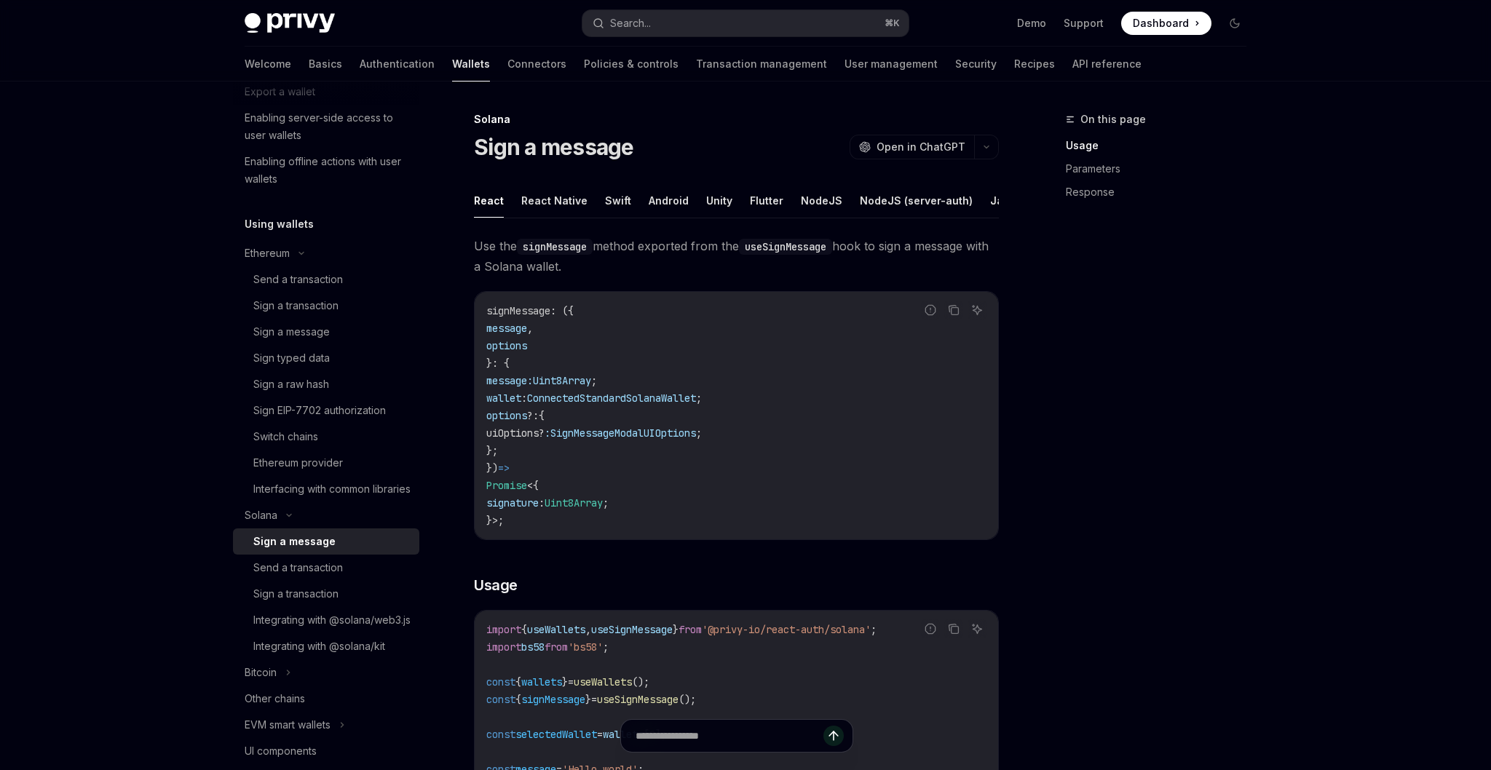 The width and height of the screenshot is (1491, 770). What do you see at coordinates (504, 630) in the screenshot?
I see `span: import` at bounding box center [504, 630].